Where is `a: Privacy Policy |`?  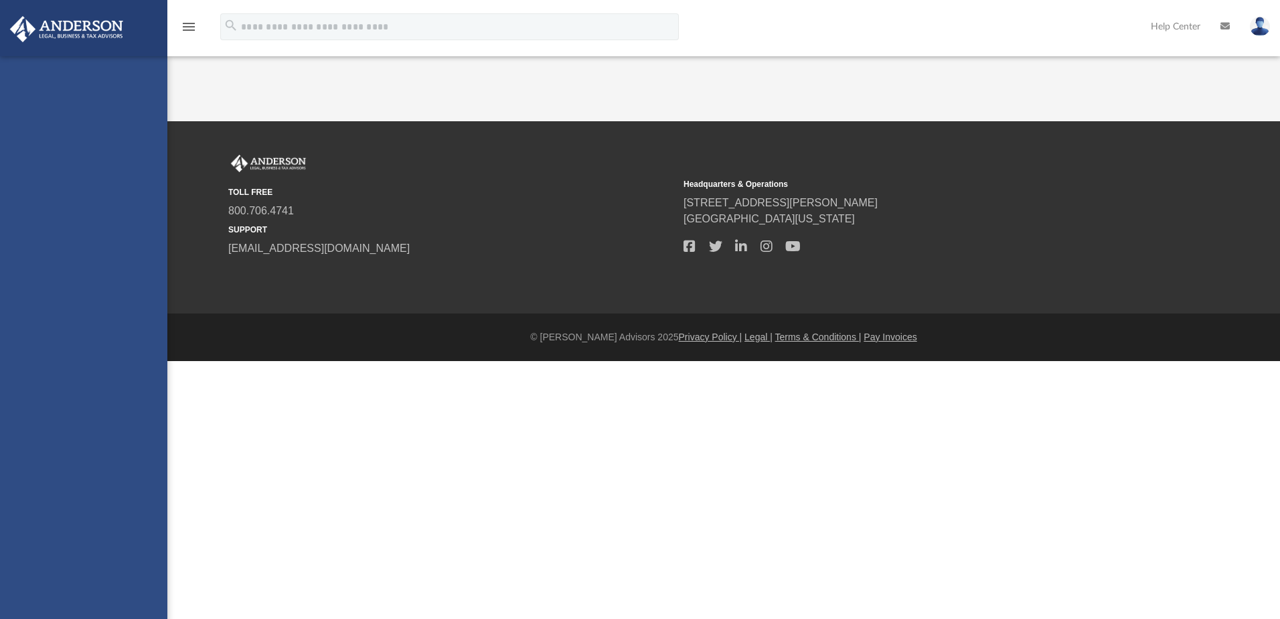
a: Privacy Policy | is located at coordinates (710, 337).